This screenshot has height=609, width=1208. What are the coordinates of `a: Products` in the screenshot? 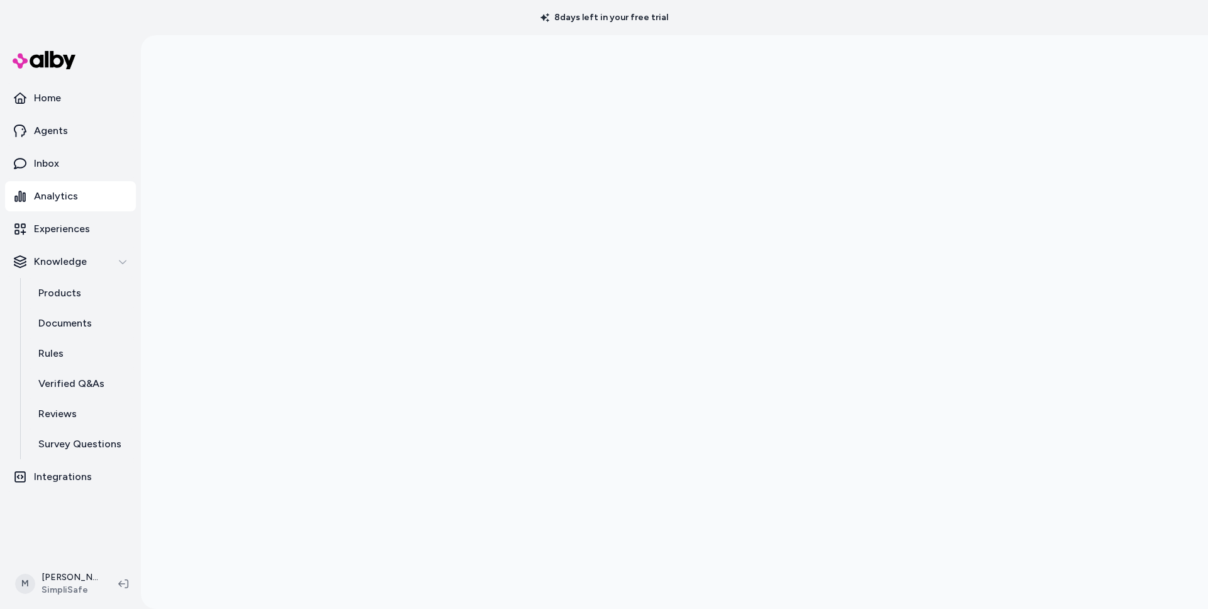 It's located at (81, 293).